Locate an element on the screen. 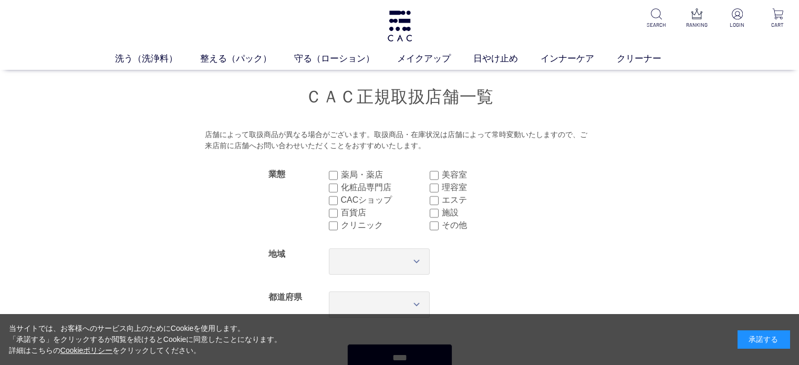 The image size is (799, 365). a: 洗う（洗浄料） is located at coordinates (158, 59).